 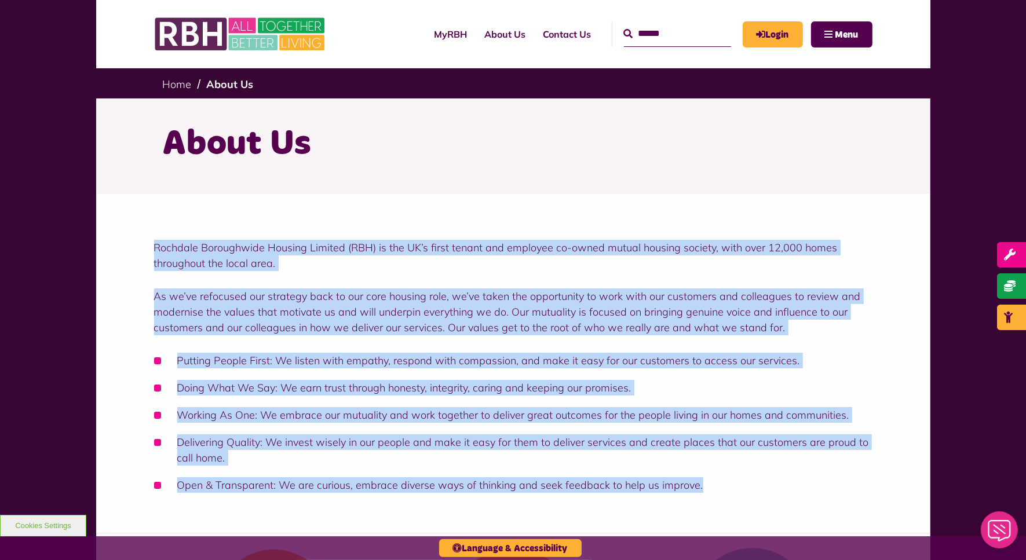 What do you see at coordinates (513, 256) in the screenshot?
I see `p: Rochdale Boroughwide Housing Limited (RBH) is the UK’s first tenant and employee co-owned mutual ...` at bounding box center [513, 256].